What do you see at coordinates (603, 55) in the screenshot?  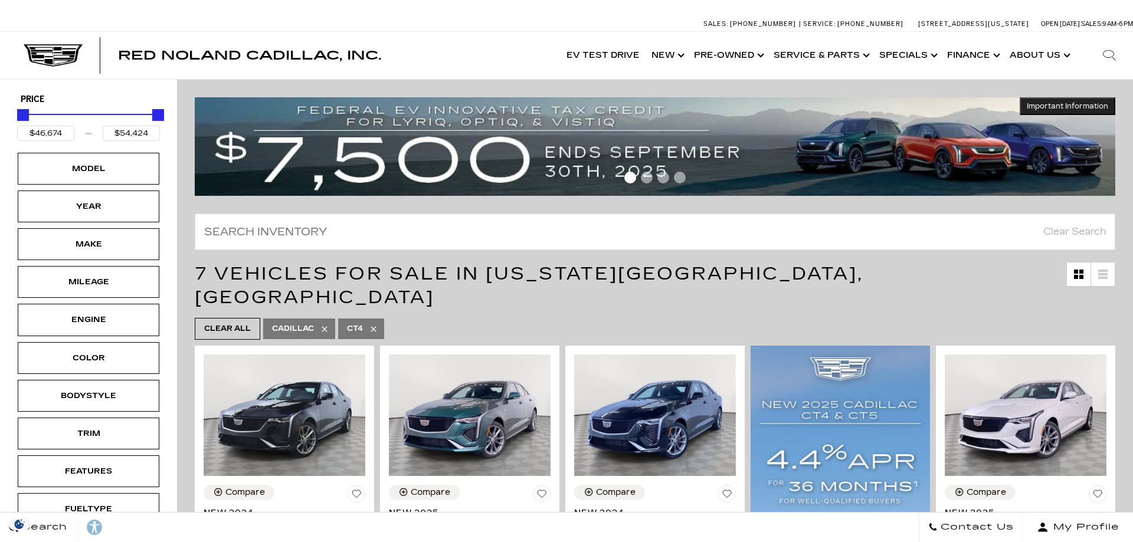 I see `a: EV Test Drive` at bounding box center [603, 55].